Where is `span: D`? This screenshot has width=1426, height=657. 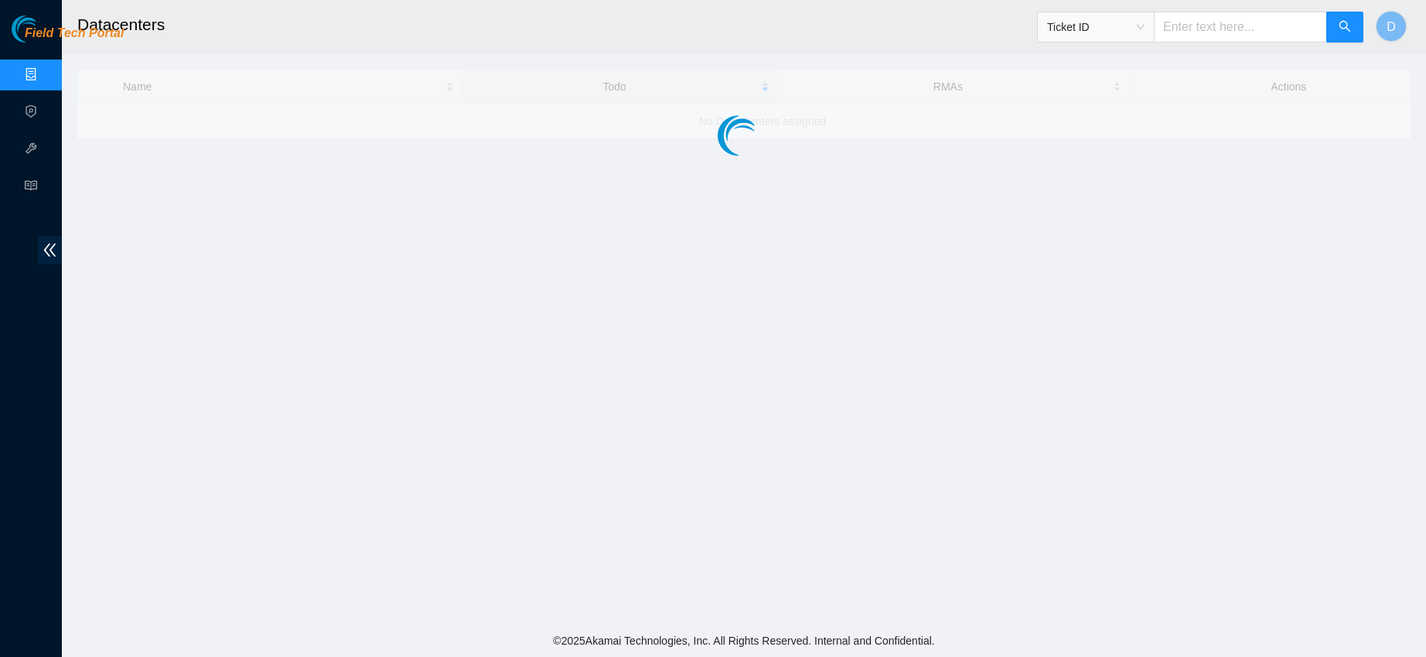 span: D is located at coordinates (1391, 26).